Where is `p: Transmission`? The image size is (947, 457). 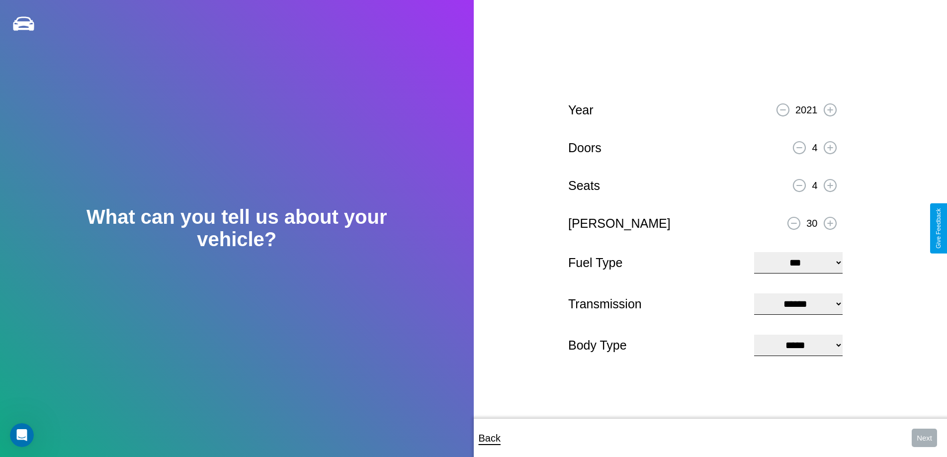 p: Transmission is located at coordinates (656, 304).